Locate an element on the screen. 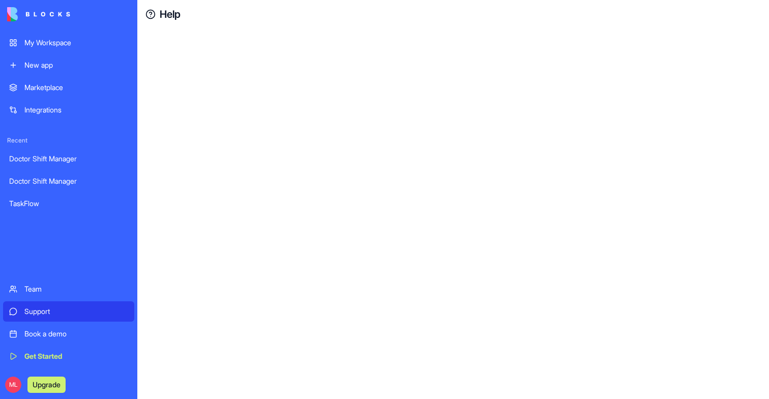 The width and height of the screenshot is (769, 399). a: Book a demo is located at coordinates (69, 334).